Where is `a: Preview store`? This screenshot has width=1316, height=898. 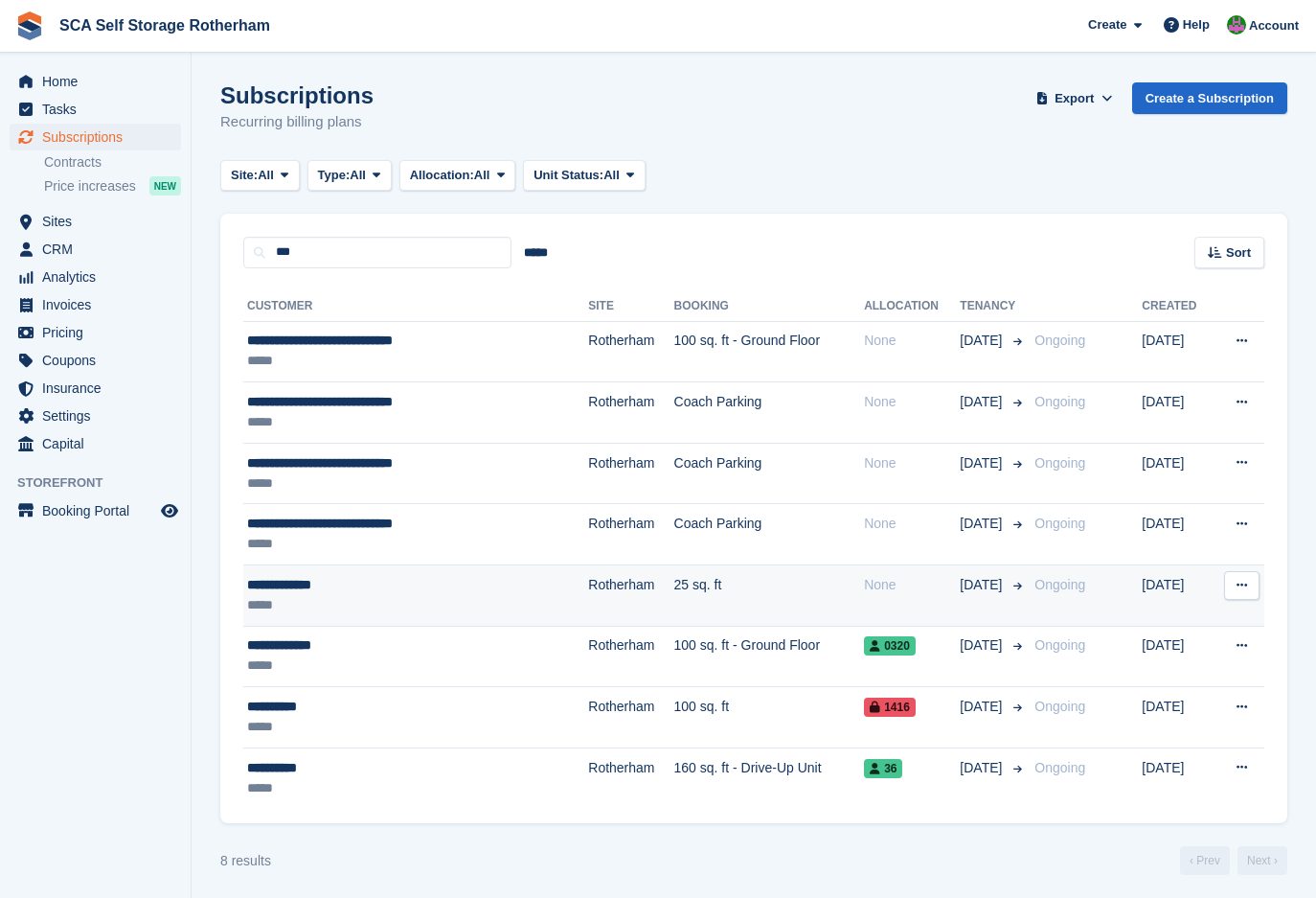 a: Preview store is located at coordinates (169, 511).